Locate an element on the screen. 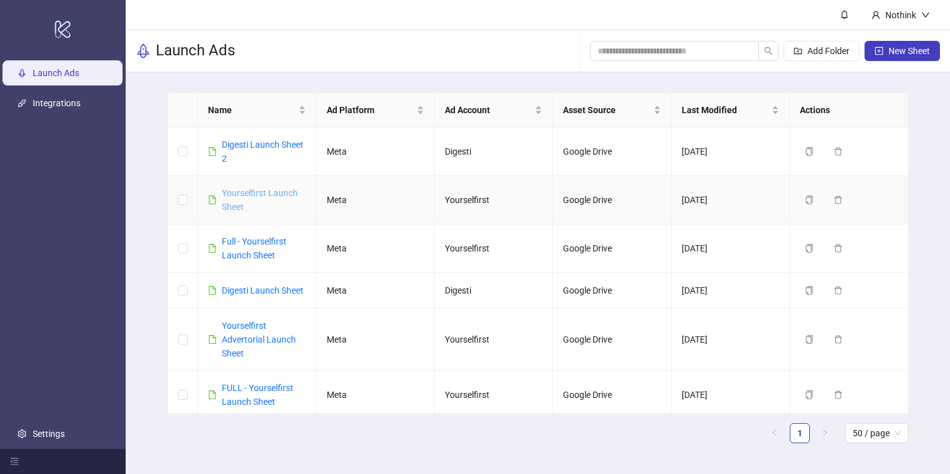 The image size is (950, 474). th: Last Modified is located at coordinates (731, 110).